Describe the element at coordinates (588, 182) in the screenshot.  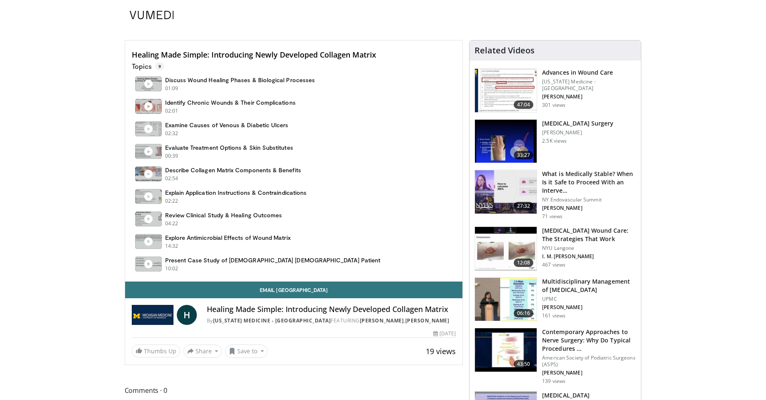
I see `h3: What is Medically Stable? When Is it Safe to Proceed With an Intervention?` at that location.